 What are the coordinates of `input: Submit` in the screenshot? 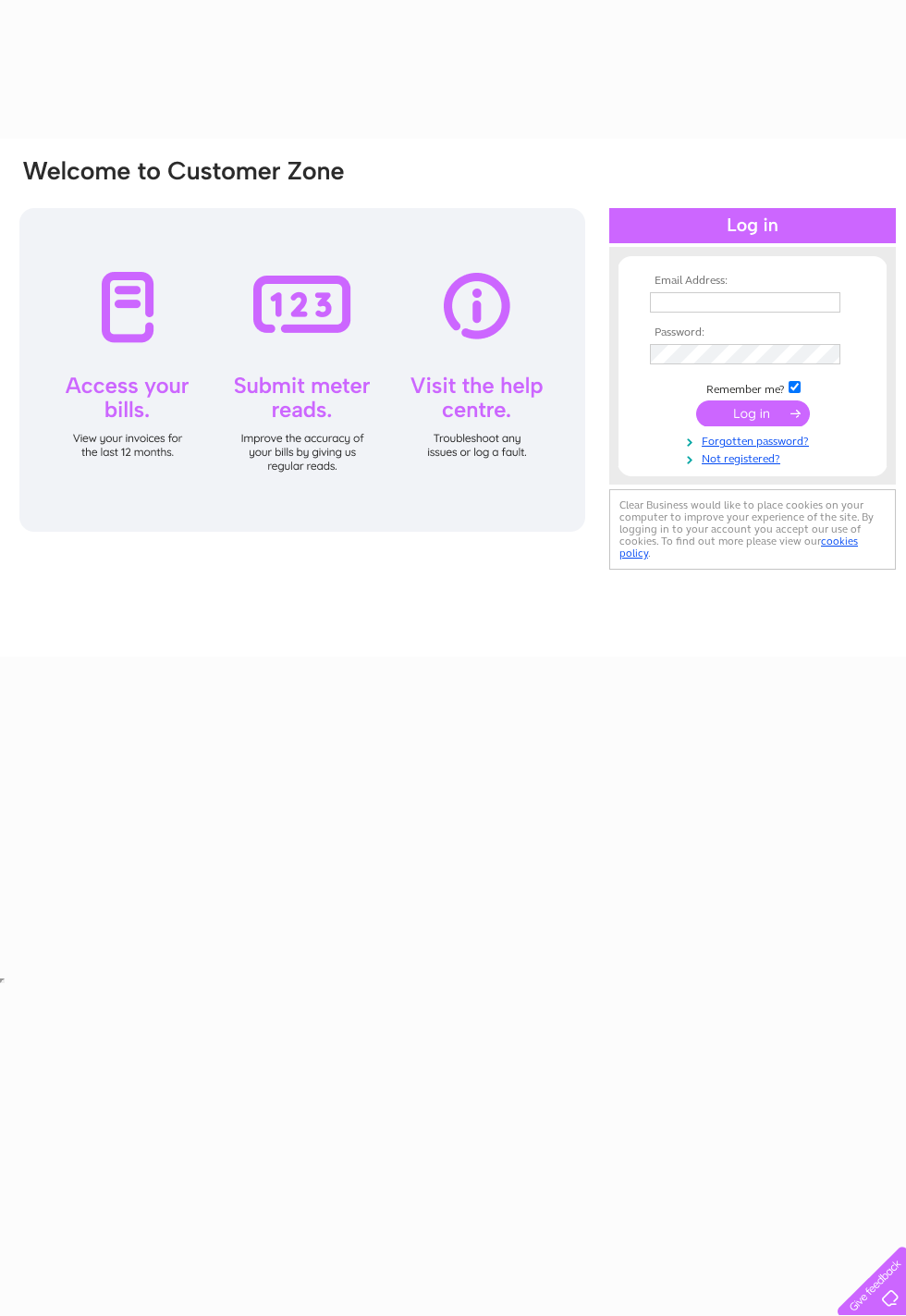 It's located at (753, 413).